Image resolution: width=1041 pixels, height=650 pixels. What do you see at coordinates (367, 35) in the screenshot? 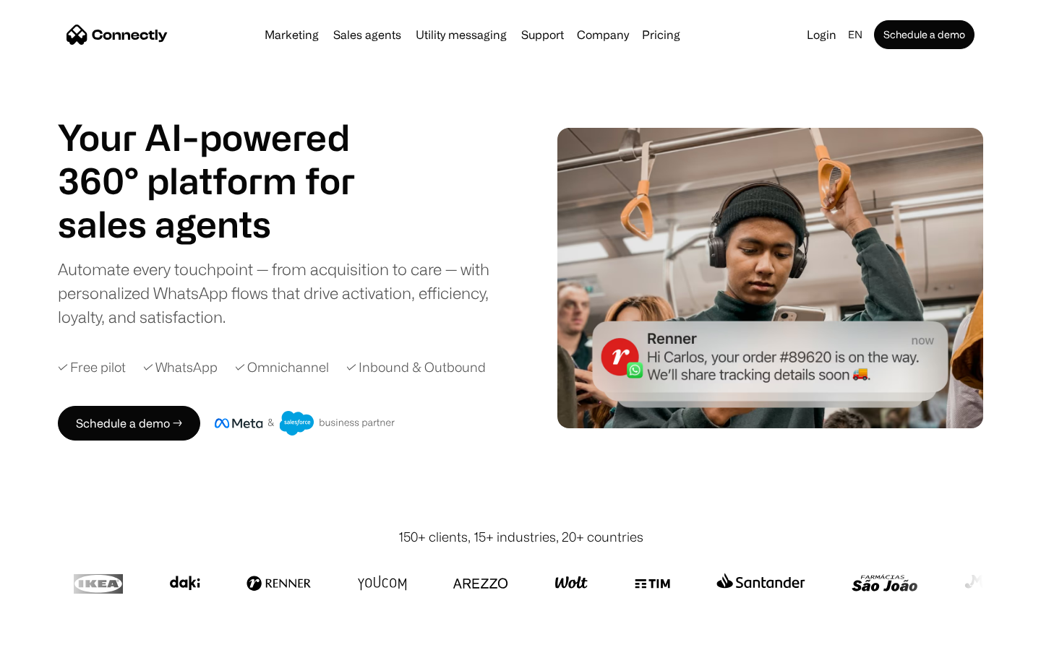
I see `a: Sales agents` at bounding box center [367, 35].